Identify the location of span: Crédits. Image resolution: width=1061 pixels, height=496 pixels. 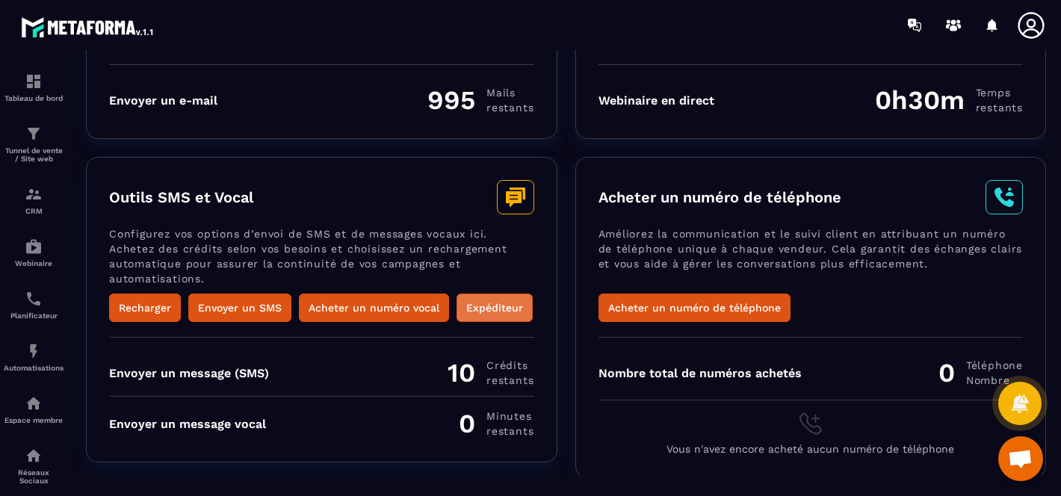
(510, 365).